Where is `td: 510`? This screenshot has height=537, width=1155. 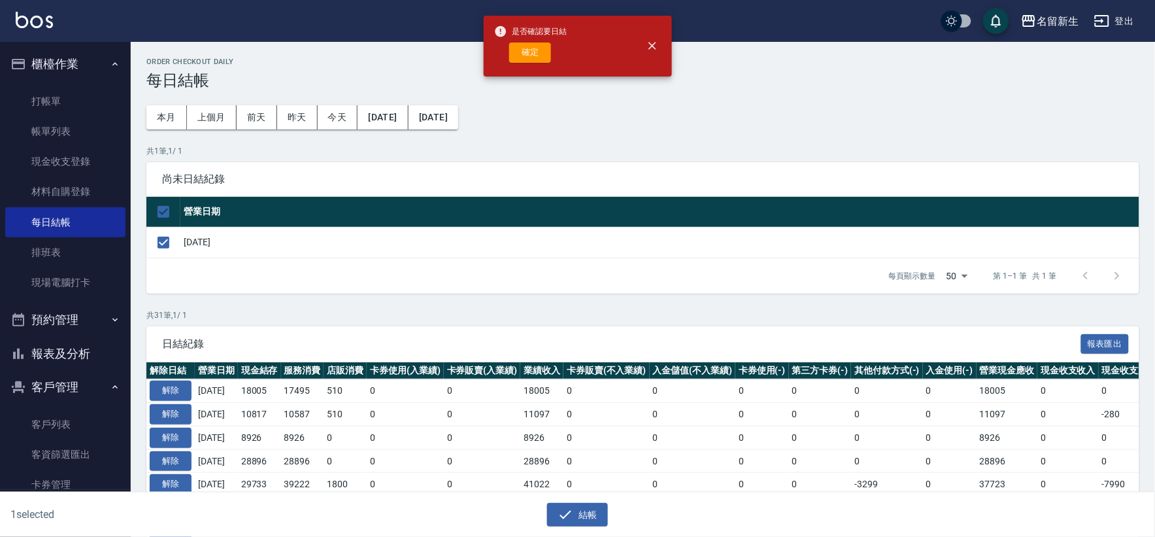
td: 510 is located at coordinates (345, 414).